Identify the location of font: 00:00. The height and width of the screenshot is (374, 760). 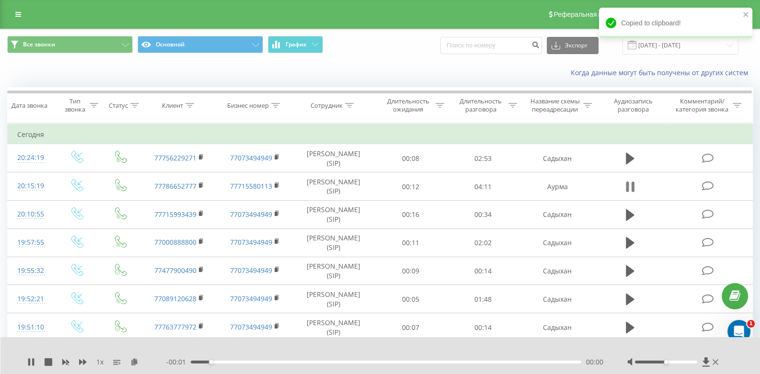
(595, 362).